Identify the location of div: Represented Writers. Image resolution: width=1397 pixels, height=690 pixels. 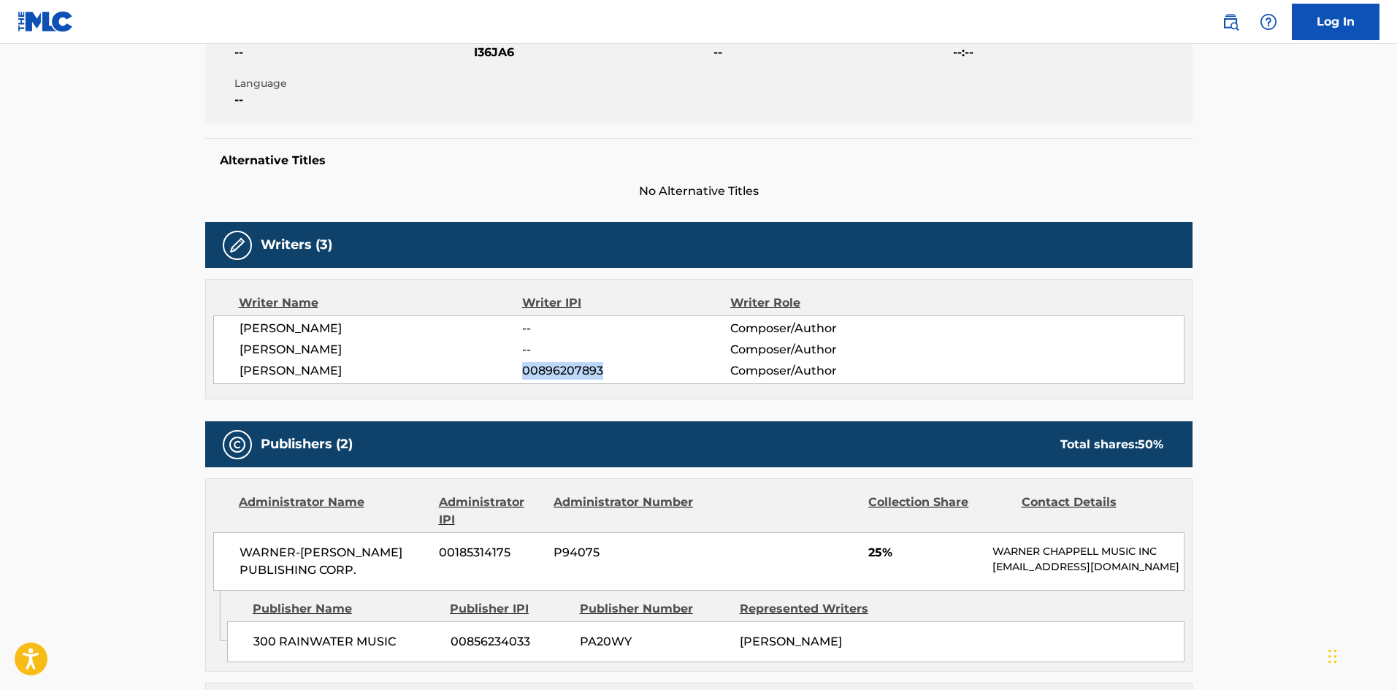
(814, 609).